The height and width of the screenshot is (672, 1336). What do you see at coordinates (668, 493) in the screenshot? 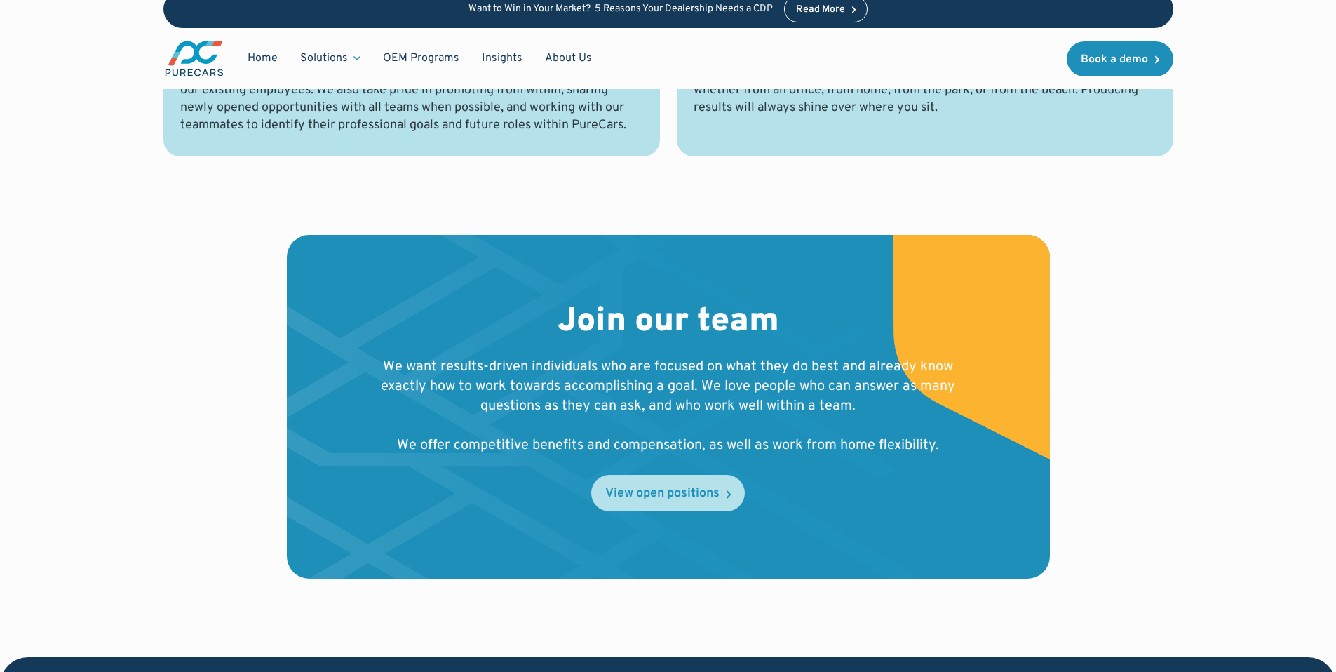
I see `a: View open positions` at bounding box center [668, 493].